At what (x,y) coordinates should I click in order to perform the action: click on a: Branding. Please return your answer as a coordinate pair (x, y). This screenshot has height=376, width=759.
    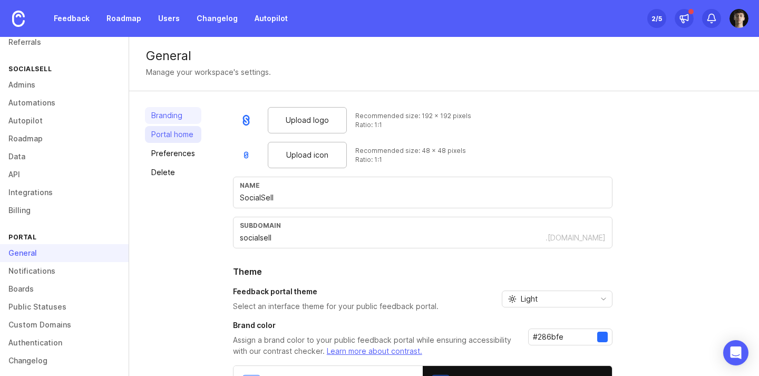
    Looking at the image, I should click on (173, 115).